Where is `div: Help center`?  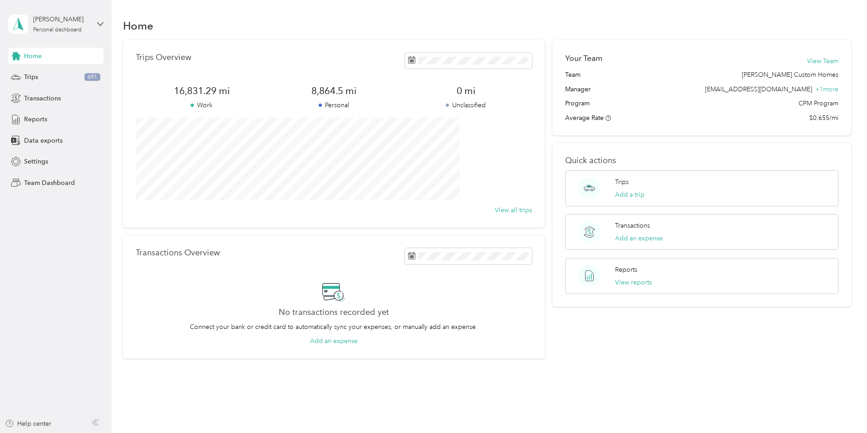
div: Help center is located at coordinates (28, 423).